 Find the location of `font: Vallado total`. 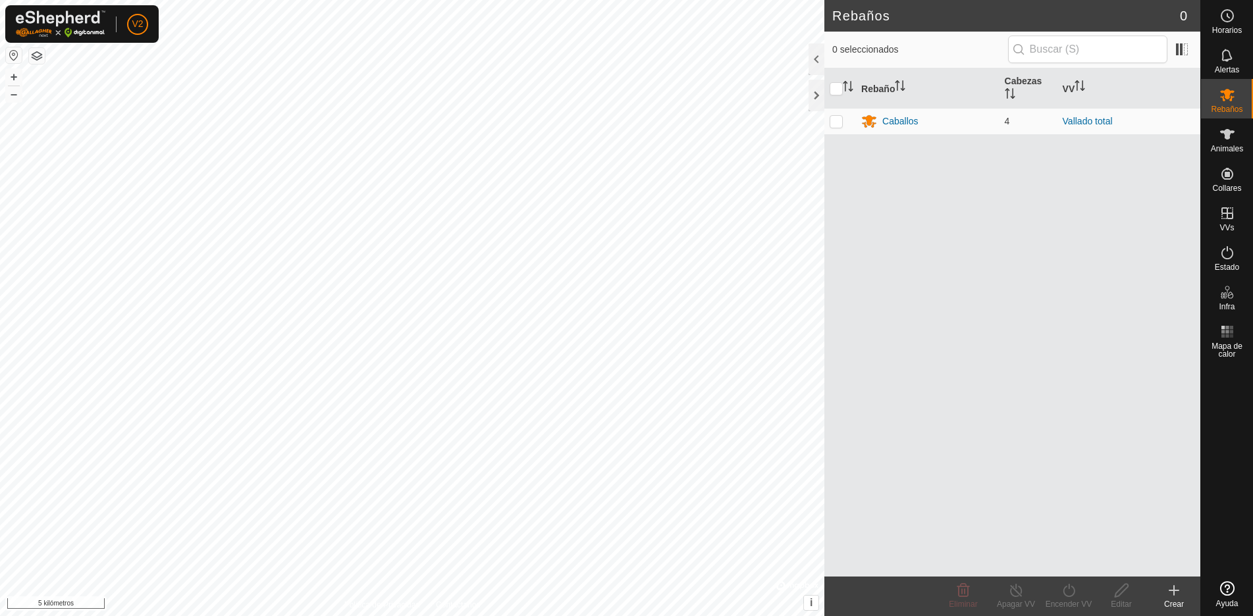

font: Vallado total is located at coordinates (1088, 121).